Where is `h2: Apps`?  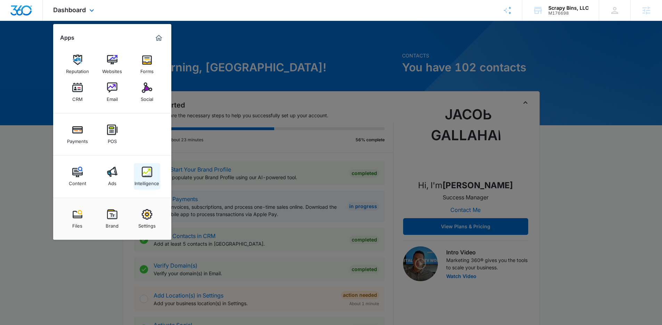
h2: Apps is located at coordinates (67, 38).